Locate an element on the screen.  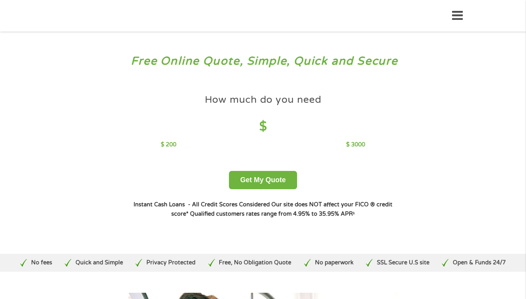
strong: Our site does NOT affect your FICO ® credit score* is located at coordinates (282, 209).